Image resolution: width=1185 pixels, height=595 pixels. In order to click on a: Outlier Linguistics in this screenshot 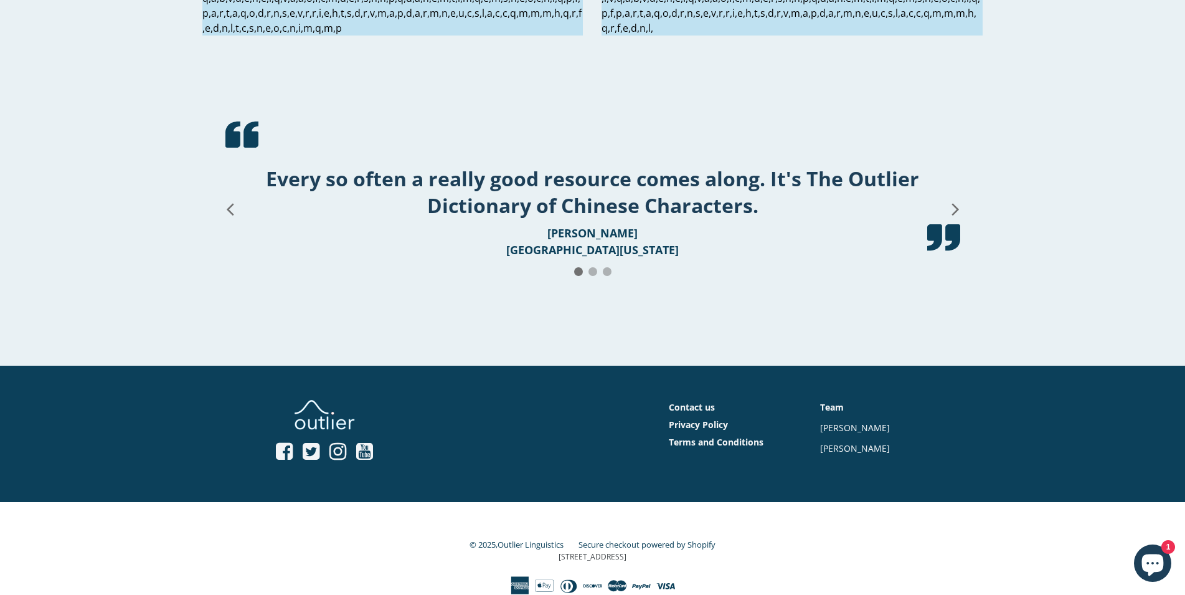, I will do `click(531, 544)`.